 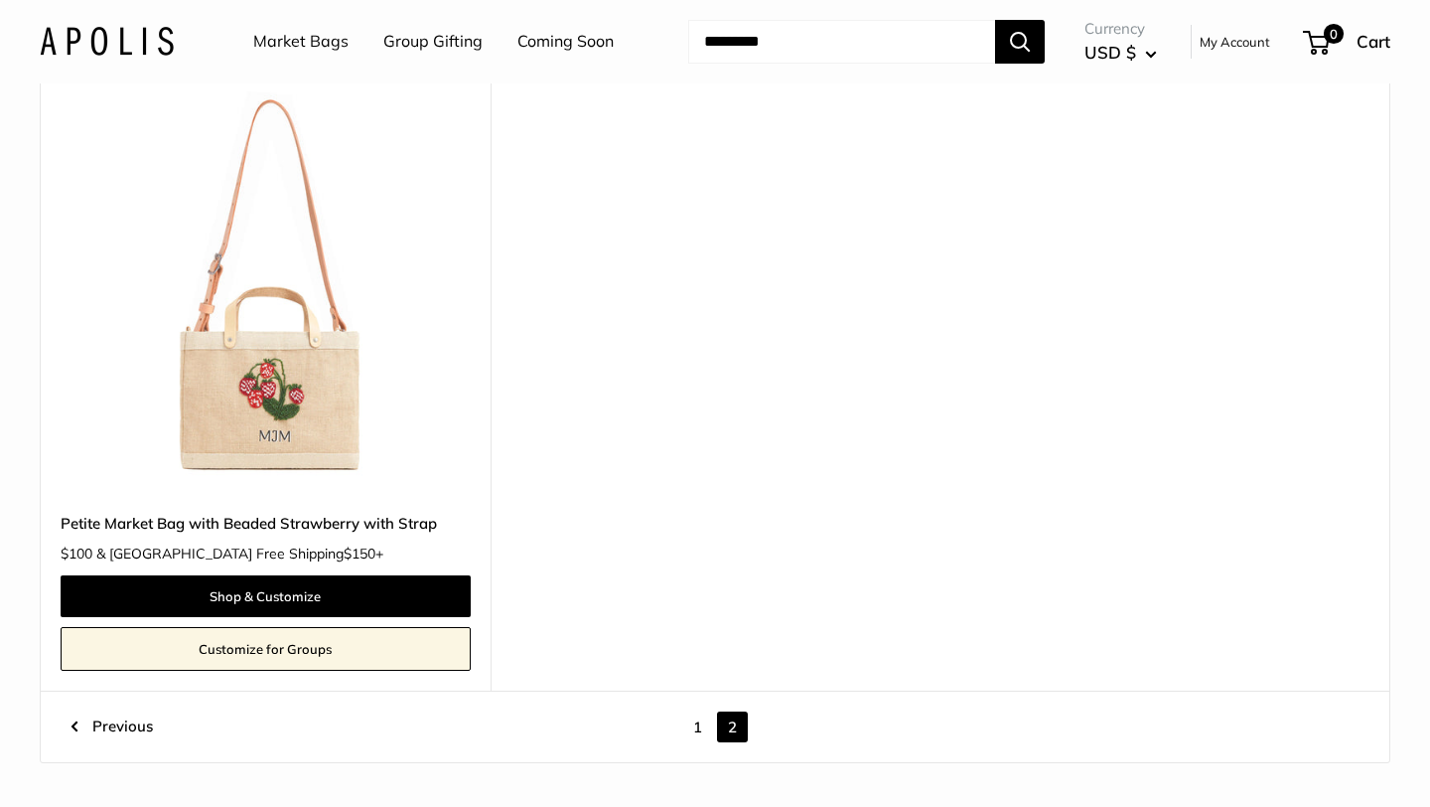 What do you see at coordinates (1020, 42) in the screenshot?
I see `button: Search` at bounding box center [1020, 42].